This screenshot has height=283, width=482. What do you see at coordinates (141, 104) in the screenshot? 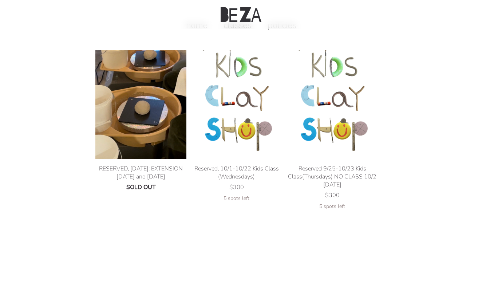
I see `img: RESERVED, TUESDAY: EXTENSION August 19 and 26 product photo` at bounding box center [141, 104].